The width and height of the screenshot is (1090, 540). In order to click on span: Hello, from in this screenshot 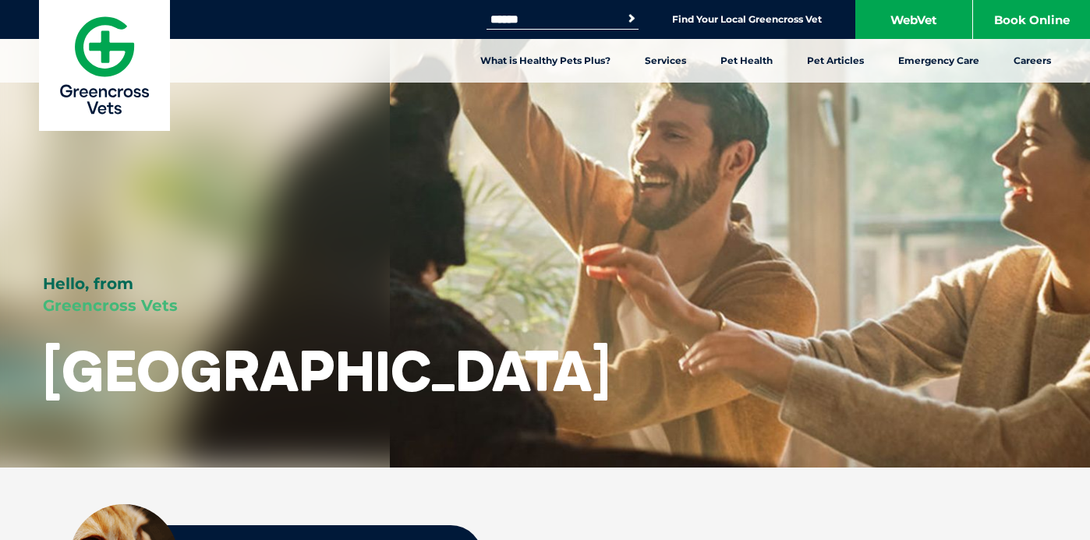, I will do `click(88, 284)`.